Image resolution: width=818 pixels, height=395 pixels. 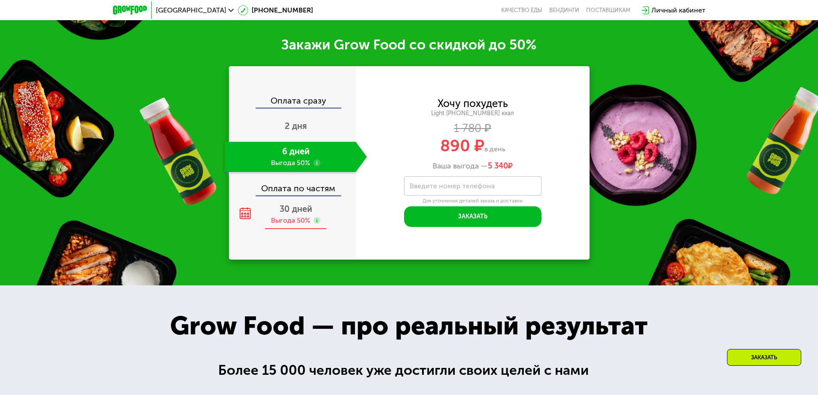 I want to click on span: в день, so click(x=495, y=149).